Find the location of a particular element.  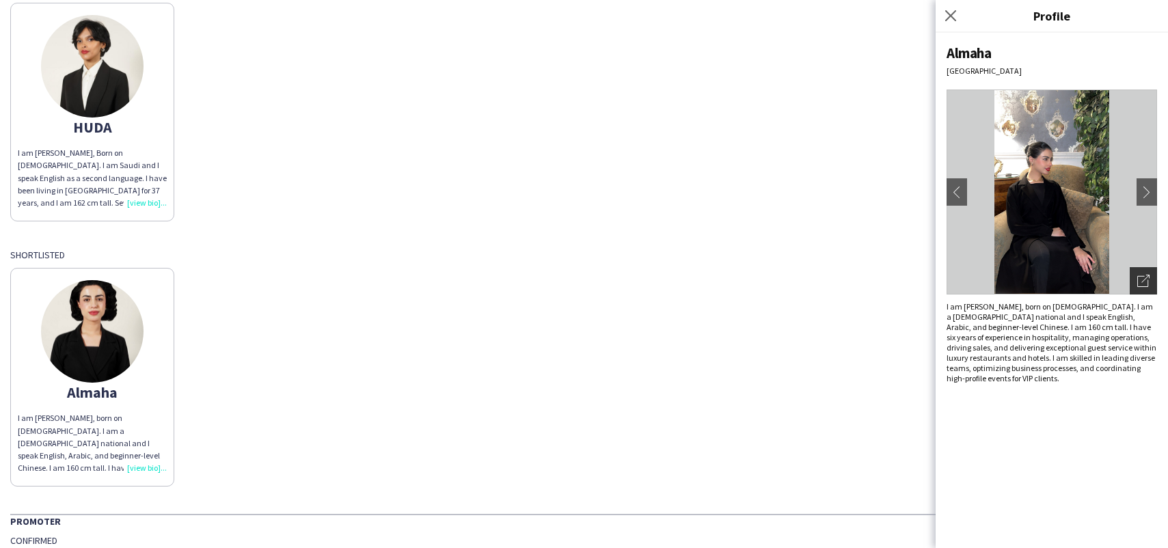

img: thumb-fb85270c-d289-410b-a08f-503fdd1a7faa.jpg is located at coordinates (92, 332).